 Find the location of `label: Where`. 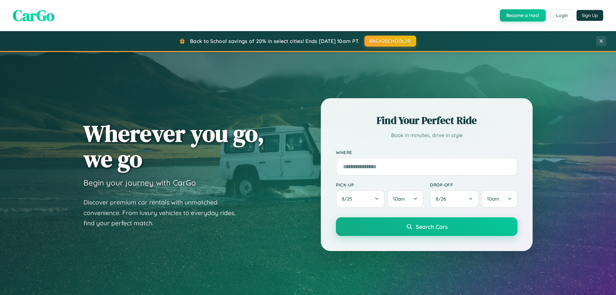

label: Where is located at coordinates (427, 152).